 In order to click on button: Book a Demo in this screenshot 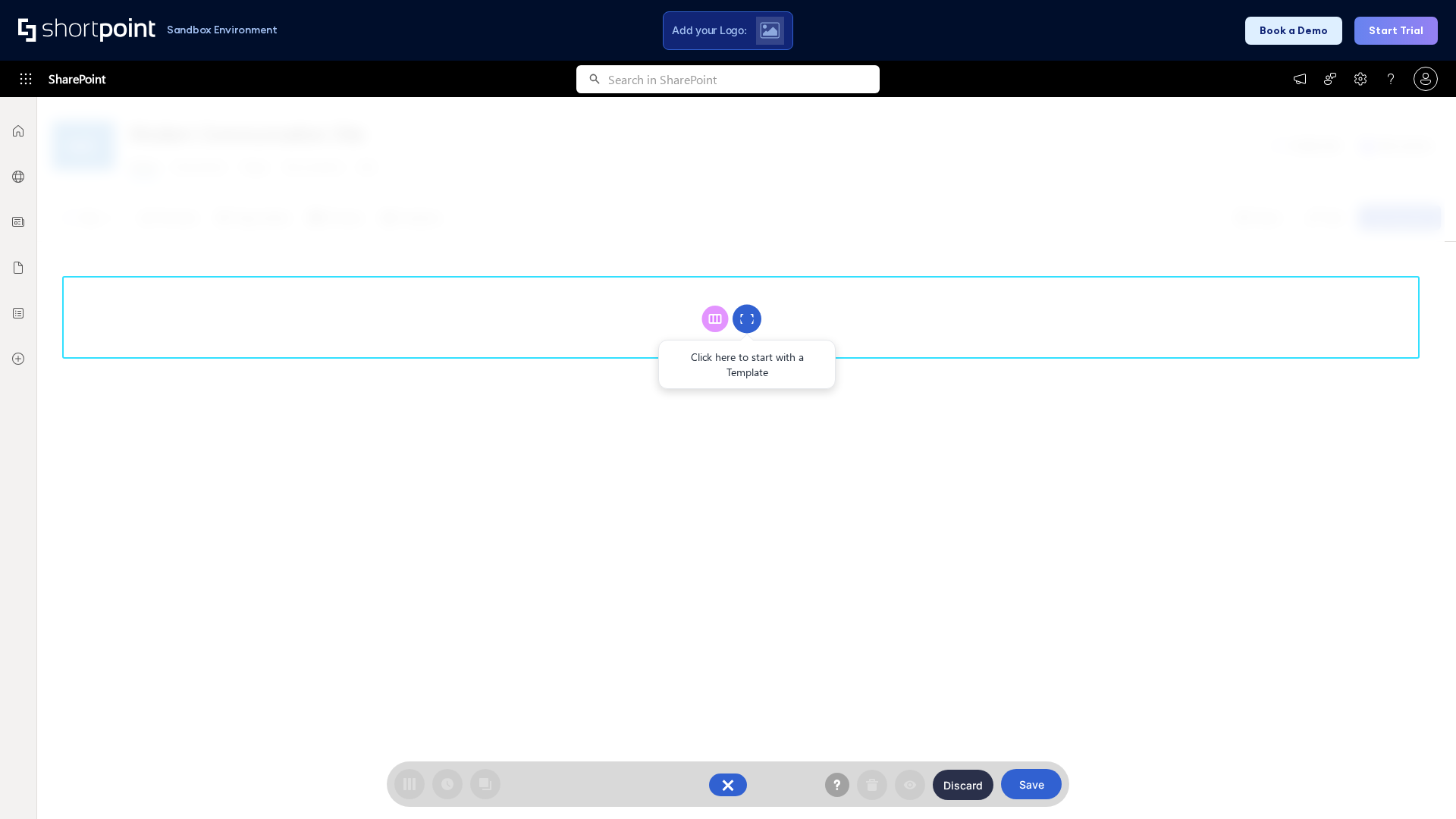, I will do `click(1294, 30)`.